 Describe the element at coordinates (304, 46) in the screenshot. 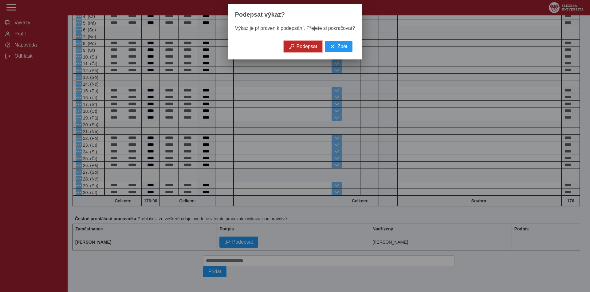

I see `button: Podepsat` at that location.